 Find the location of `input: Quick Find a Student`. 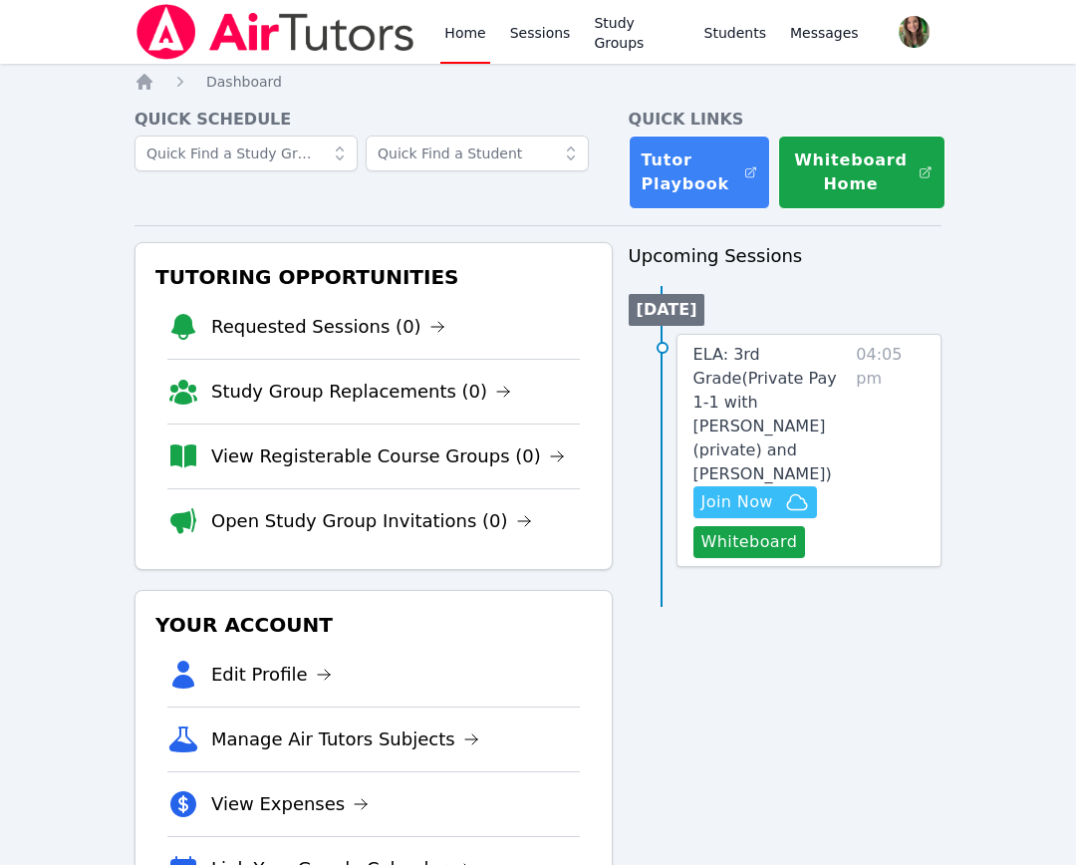

input: Quick Find a Student is located at coordinates (477, 153).